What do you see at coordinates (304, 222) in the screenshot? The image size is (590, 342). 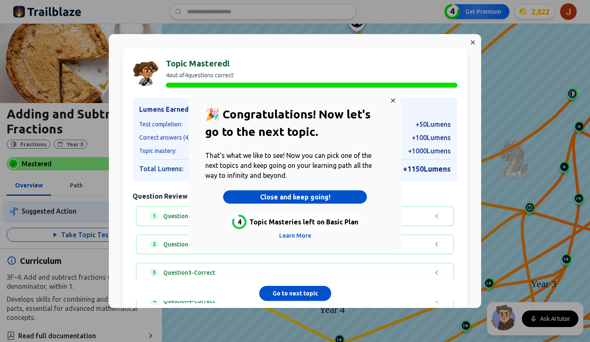 I see `span: Topic Masteries left on Basic Plan` at bounding box center [304, 222].